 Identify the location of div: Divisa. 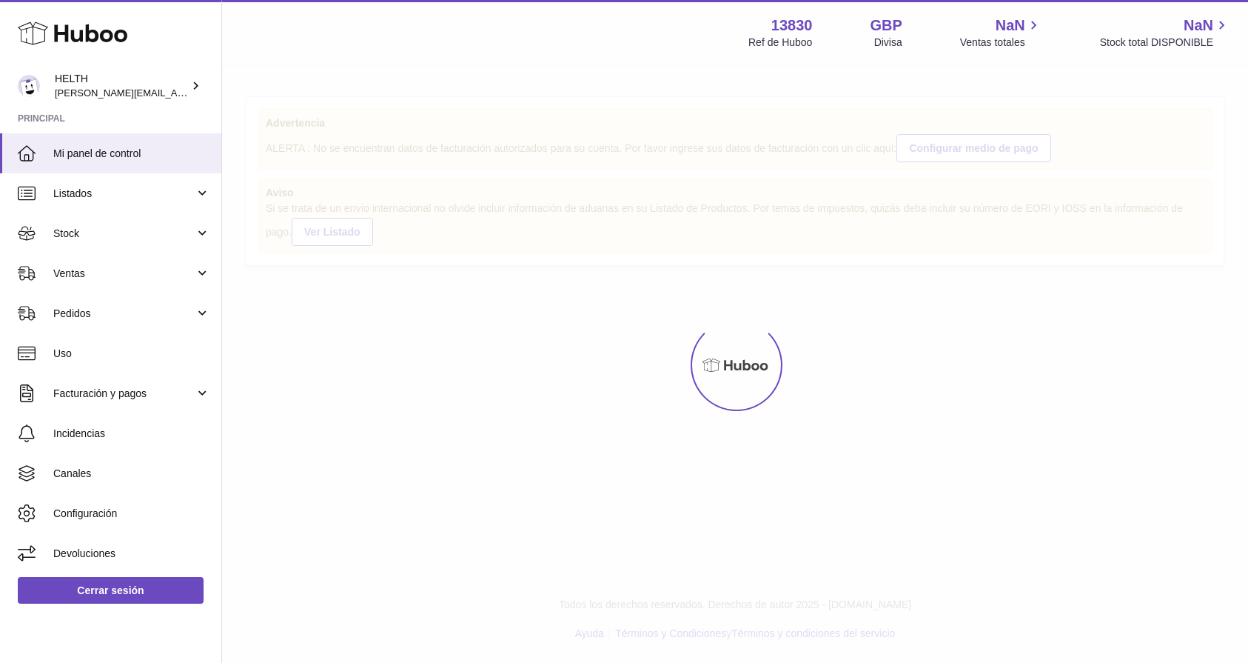
(888, 42).